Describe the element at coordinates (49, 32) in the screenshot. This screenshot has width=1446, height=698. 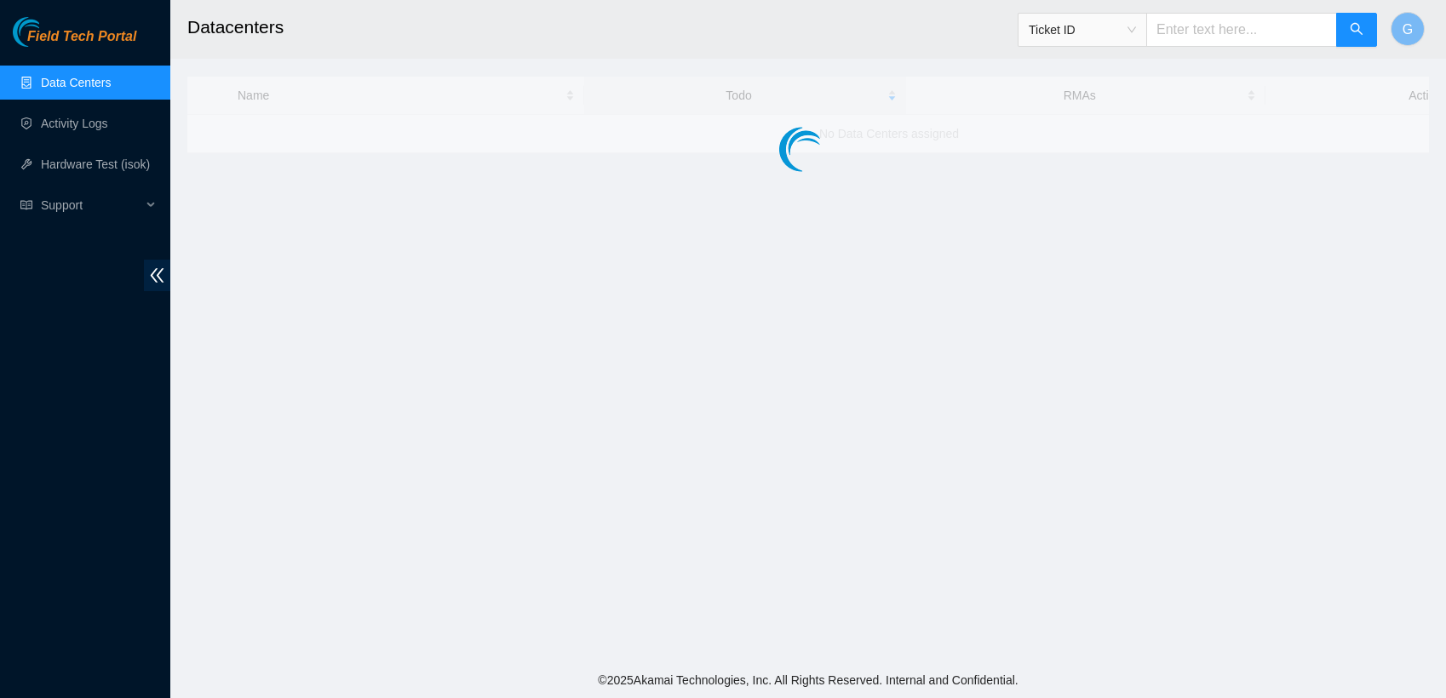
I see `img: Akamai Technologies` at that location.